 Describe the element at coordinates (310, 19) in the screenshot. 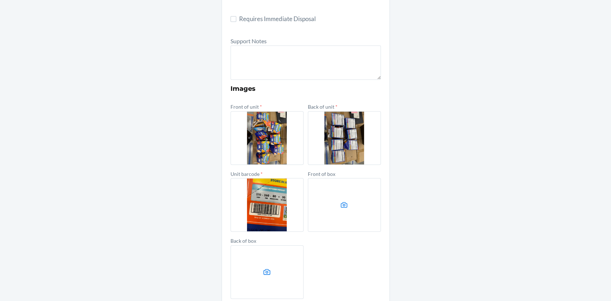

I see `span: Requires Immediate Disposal` at that location.